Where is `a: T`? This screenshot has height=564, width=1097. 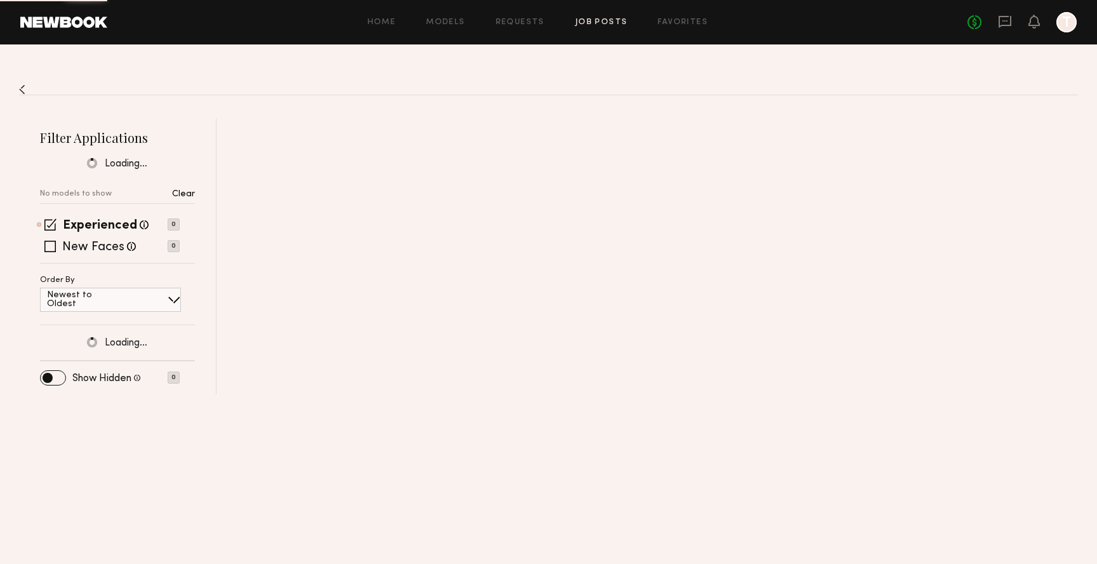 a: T is located at coordinates (1066, 22).